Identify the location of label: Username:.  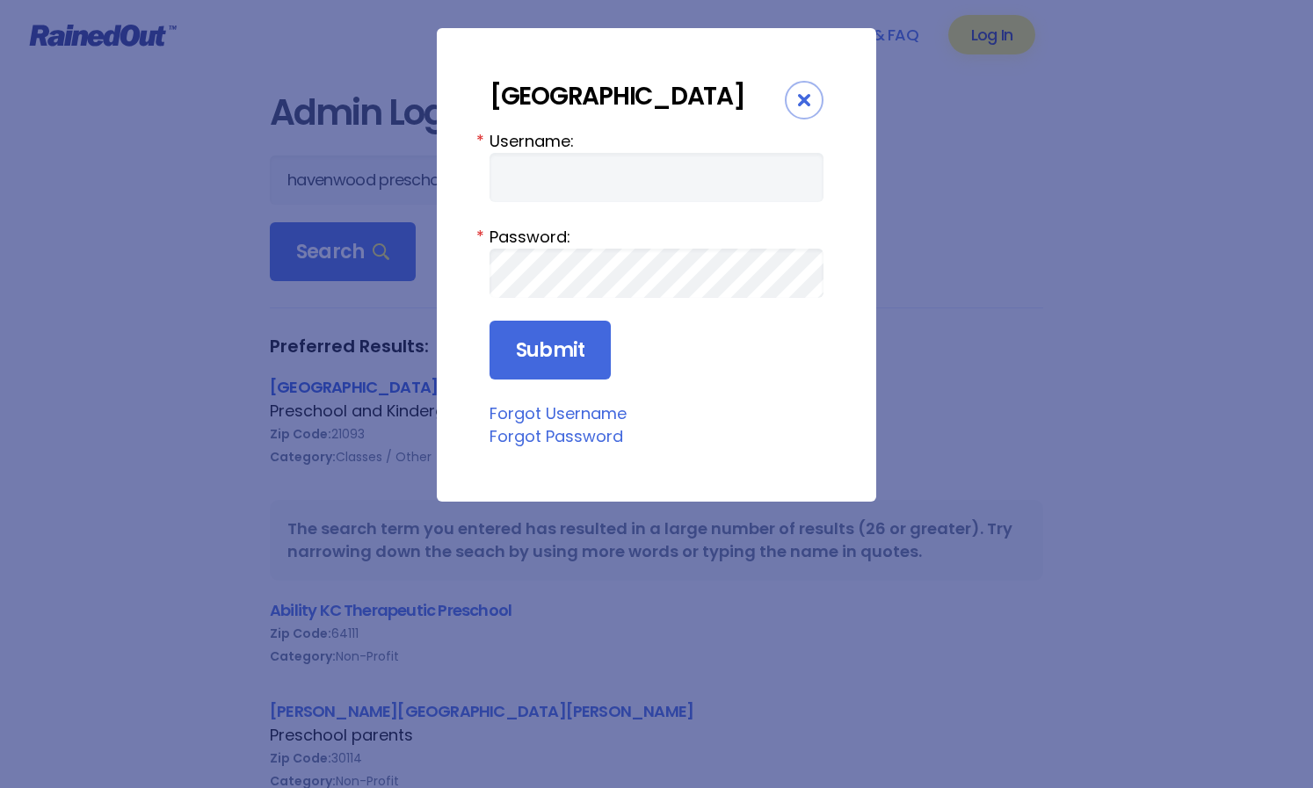
(656, 141).